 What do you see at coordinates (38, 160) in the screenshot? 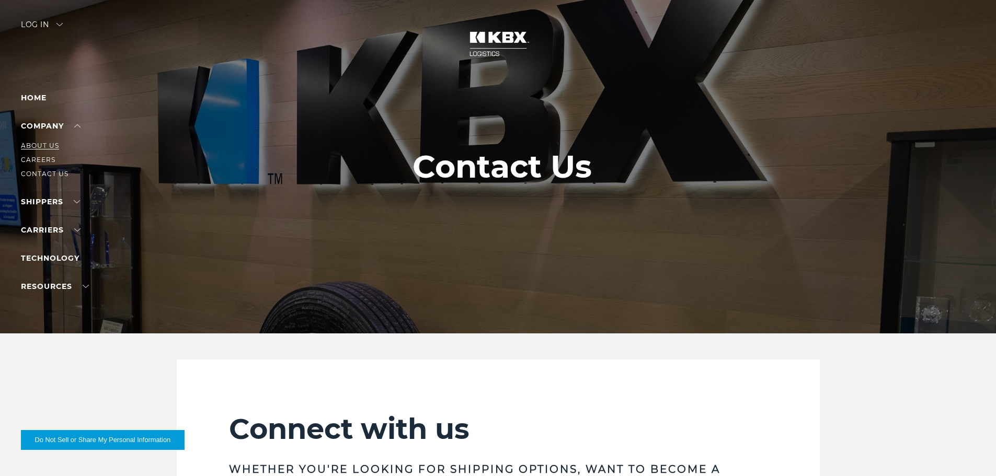
I see `a: Careers` at bounding box center [38, 160].